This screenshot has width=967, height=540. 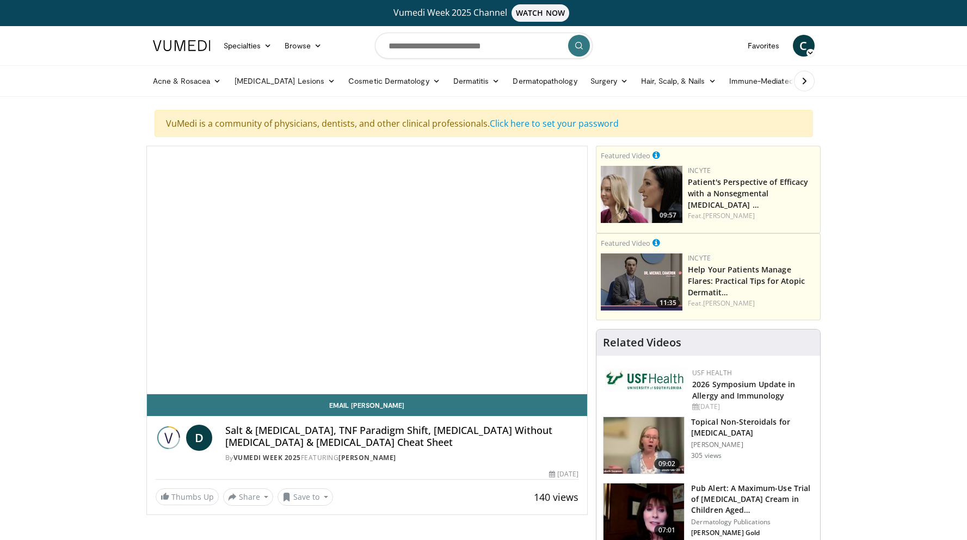 I want to click on button: Share, so click(x=248, y=497).